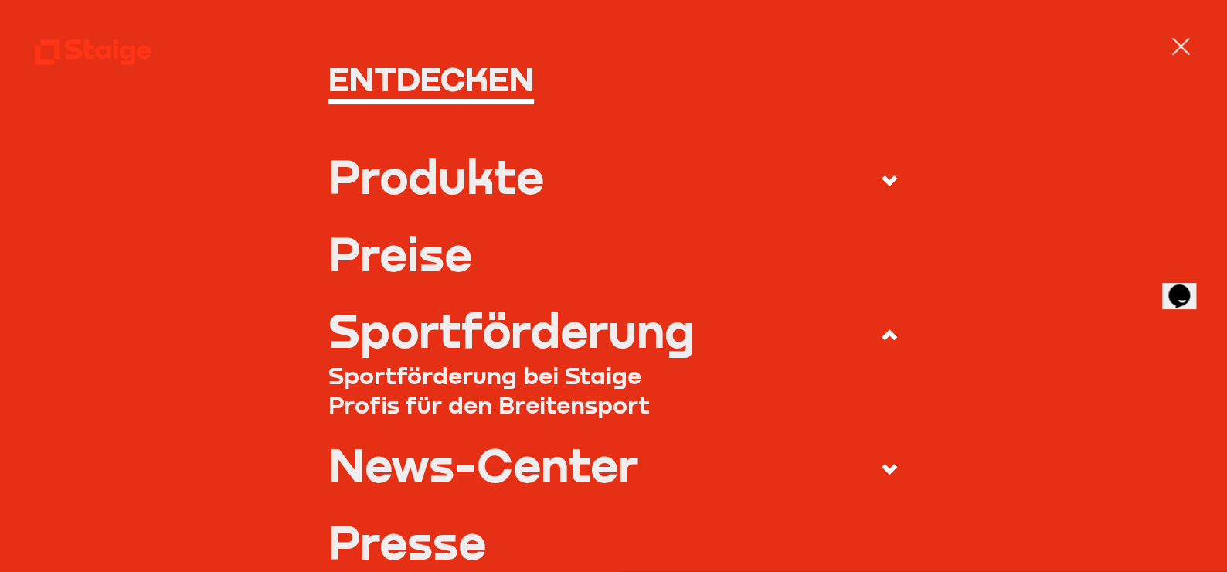  Describe the element at coordinates (613, 542) in the screenshot. I see `a: Presse` at that location.